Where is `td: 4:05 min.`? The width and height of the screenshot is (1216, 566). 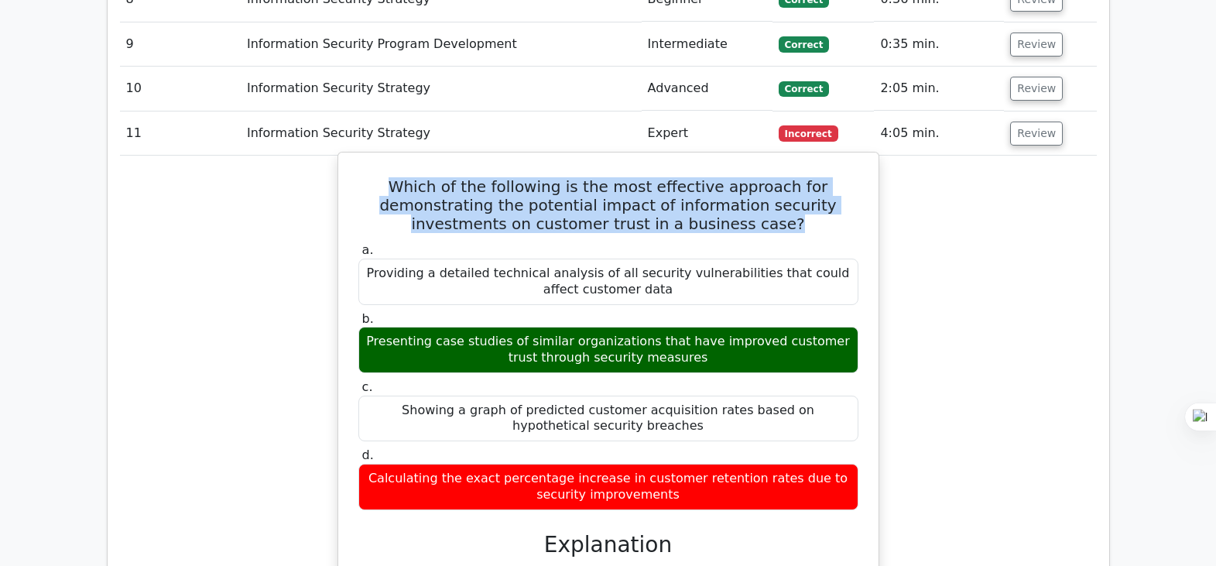 td: 4:05 min. is located at coordinates (939, 133).